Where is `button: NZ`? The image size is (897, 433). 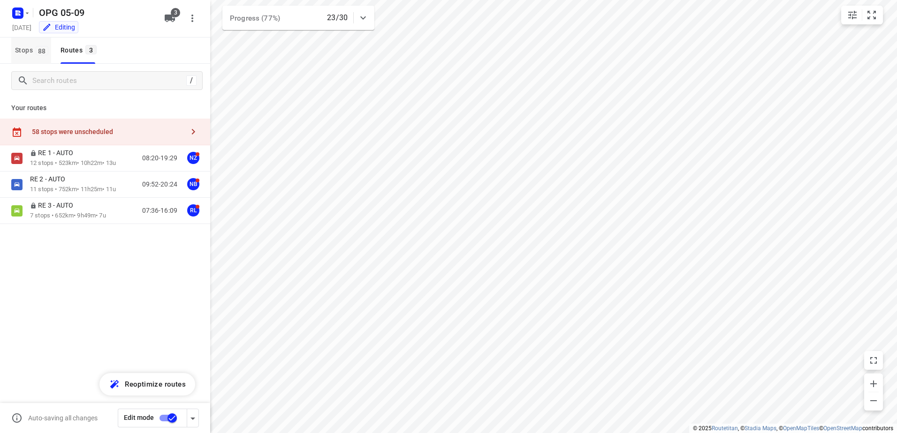 button: NZ is located at coordinates (193, 158).